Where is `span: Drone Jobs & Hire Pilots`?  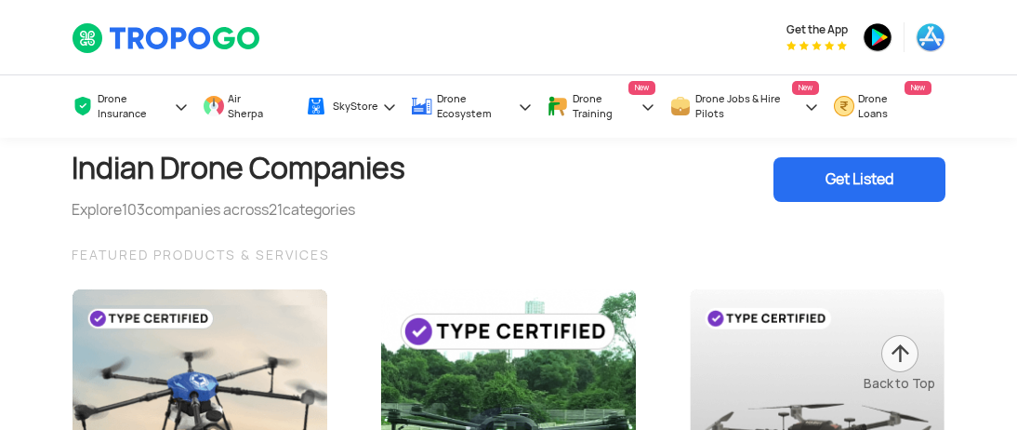
span: Drone Jobs & Hire Pilots is located at coordinates (748, 106).